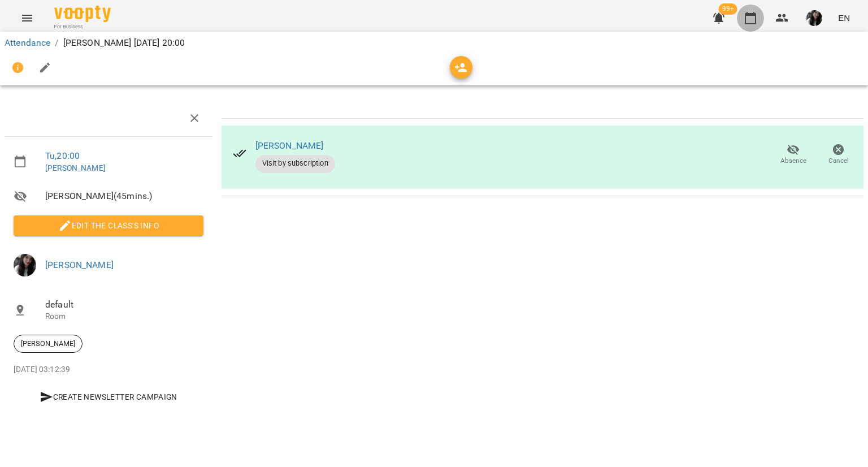 Image resolution: width=868 pixels, height=467 pixels. I want to click on button: EN, so click(844, 18).